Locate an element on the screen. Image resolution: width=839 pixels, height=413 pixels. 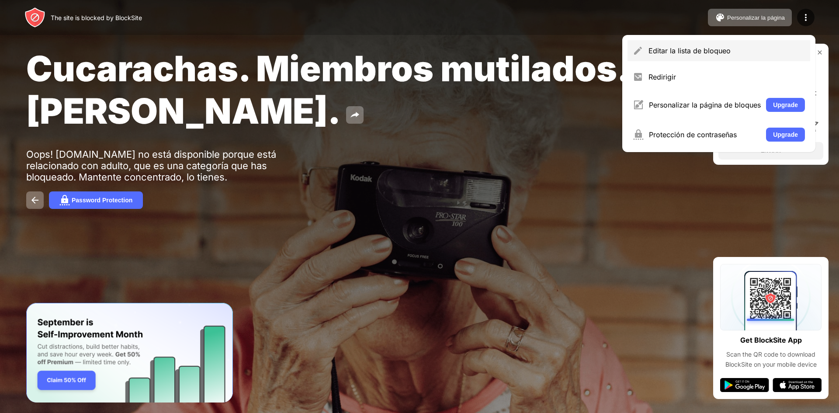
img: menu-password.svg is located at coordinates (638, 135).